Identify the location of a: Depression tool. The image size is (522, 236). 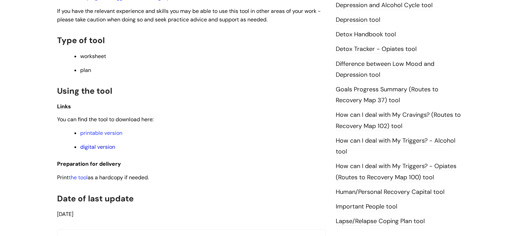
(358, 20).